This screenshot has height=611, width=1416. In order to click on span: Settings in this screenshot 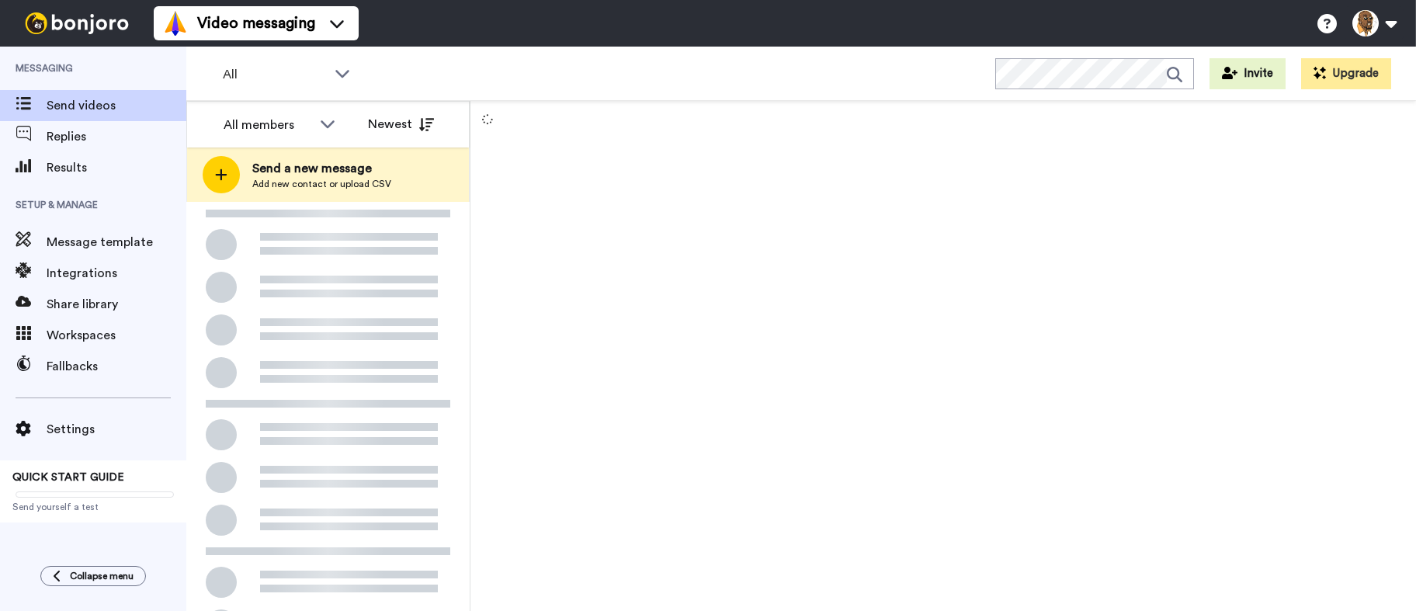, I will do `click(116, 429)`.